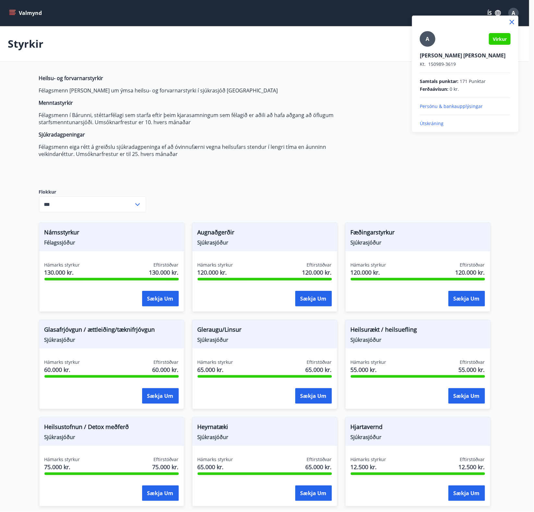 Image resolution: width=534 pixels, height=512 pixels. What do you see at coordinates (472, 81) in the screenshot?
I see `span: 171 Punktar` at bounding box center [472, 81].